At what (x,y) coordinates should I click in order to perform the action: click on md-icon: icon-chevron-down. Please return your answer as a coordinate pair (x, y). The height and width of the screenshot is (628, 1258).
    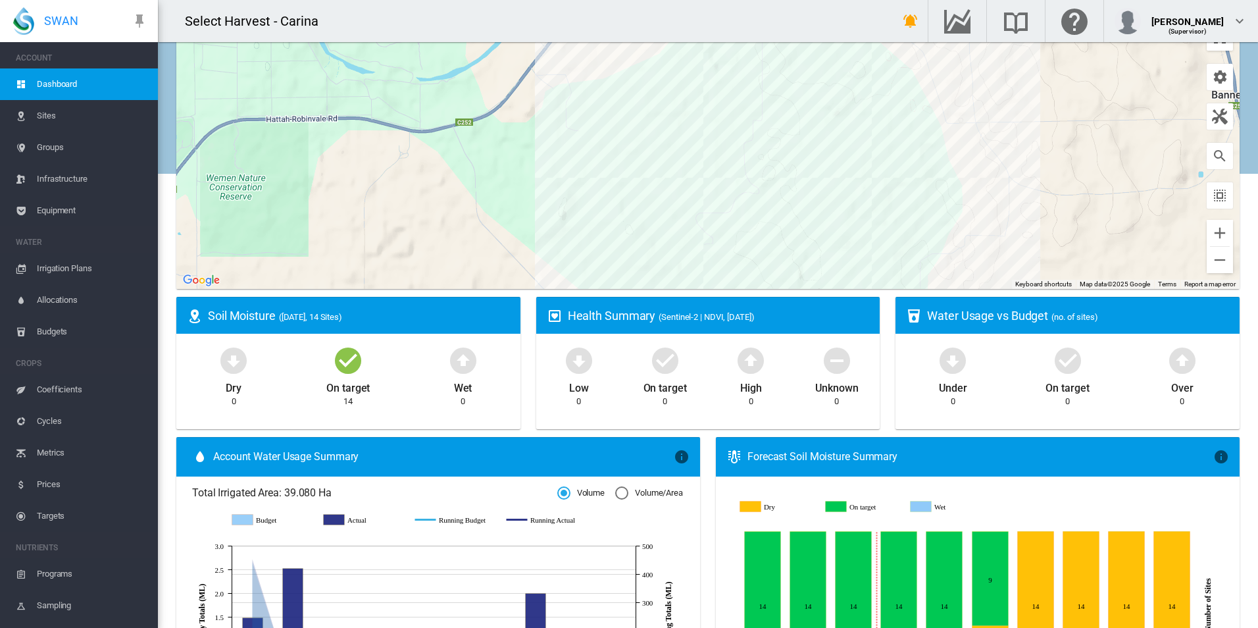
    Looking at the image, I should click on (1239, 21).